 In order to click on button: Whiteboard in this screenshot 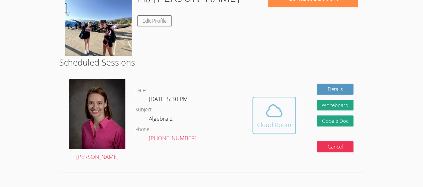, I will do `click(335, 105)`.